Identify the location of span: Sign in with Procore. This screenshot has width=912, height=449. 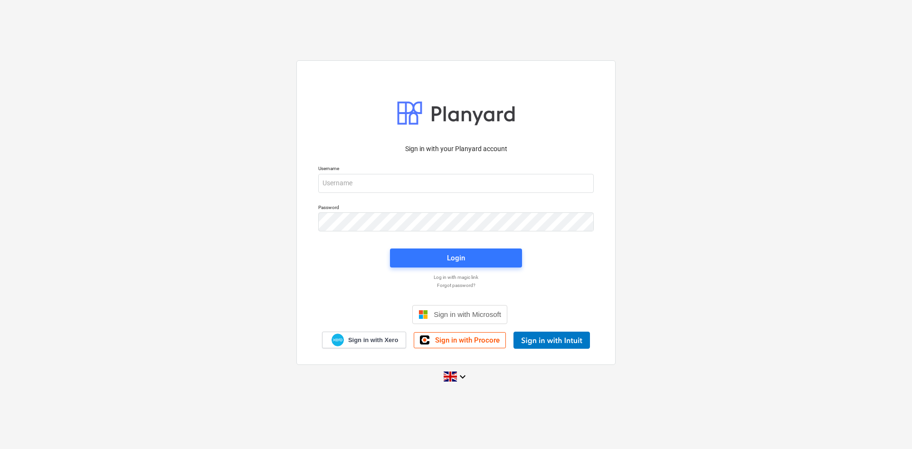
(468, 340).